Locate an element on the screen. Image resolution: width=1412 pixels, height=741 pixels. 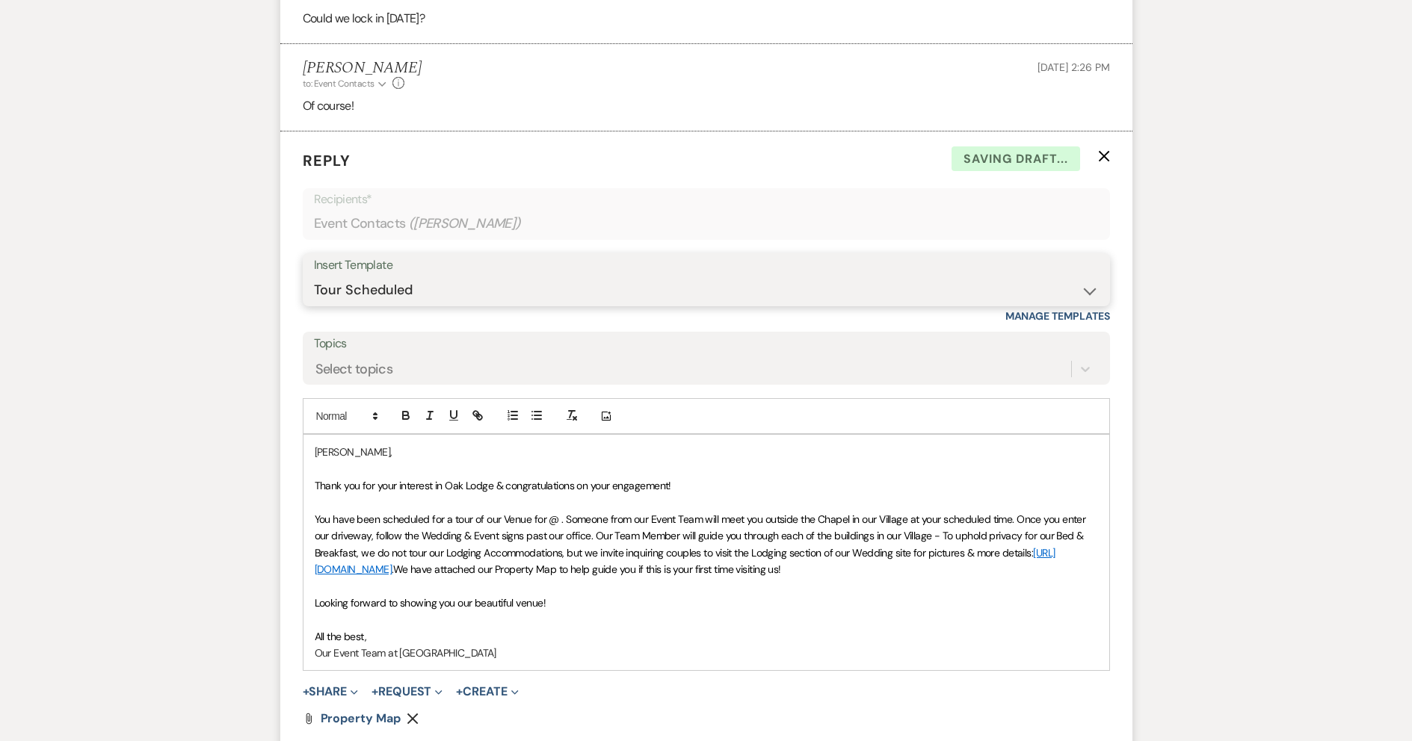
span: All the best, is located at coordinates (341, 637).